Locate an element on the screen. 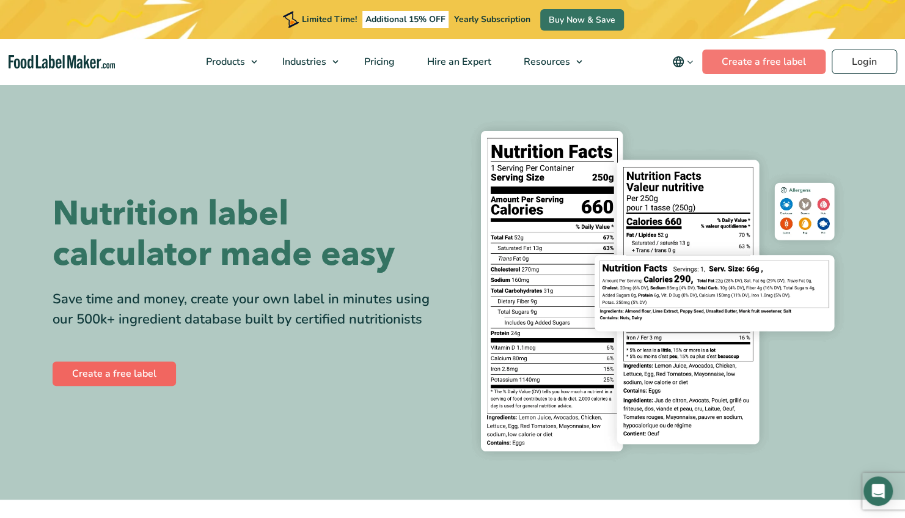  h1: Nutrition label calculator made easy is located at coordinates (248, 234).